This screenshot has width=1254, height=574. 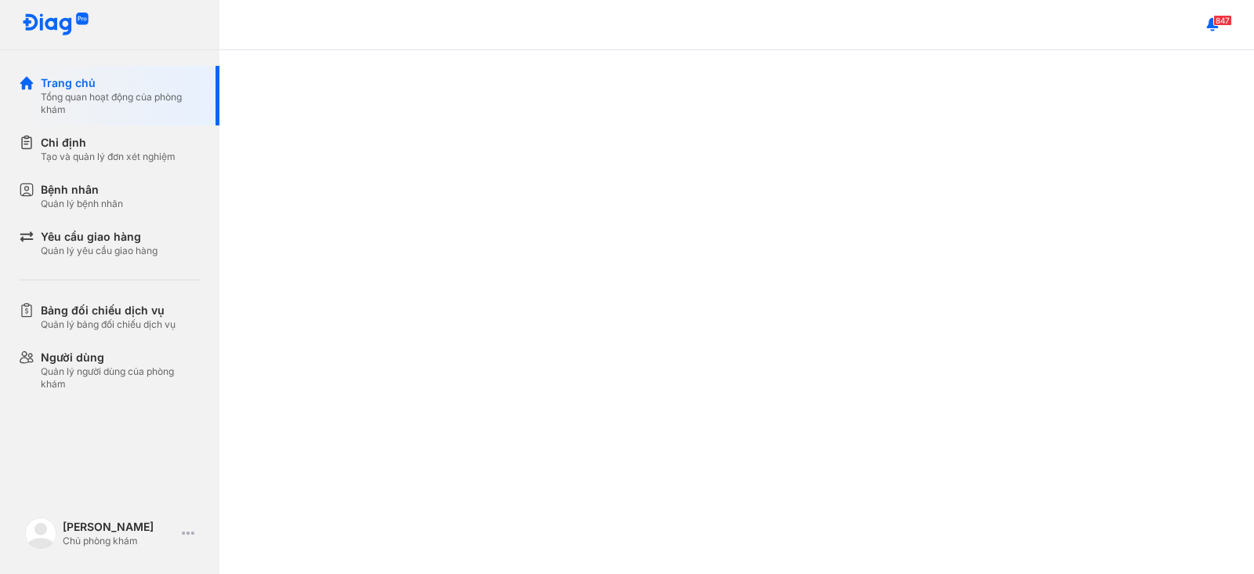 What do you see at coordinates (121, 378) in the screenshot?
I see `div: Quản lý người dùng của phòng khám` at bounding box center [121, 378].